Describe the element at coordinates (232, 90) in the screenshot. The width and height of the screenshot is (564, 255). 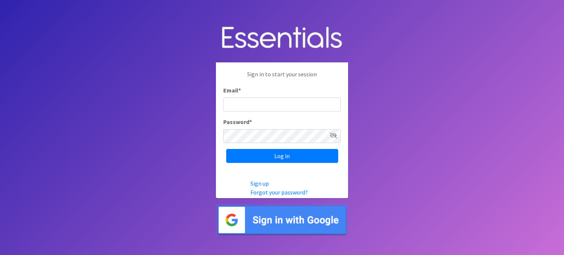
I see `label: Email` at that location.